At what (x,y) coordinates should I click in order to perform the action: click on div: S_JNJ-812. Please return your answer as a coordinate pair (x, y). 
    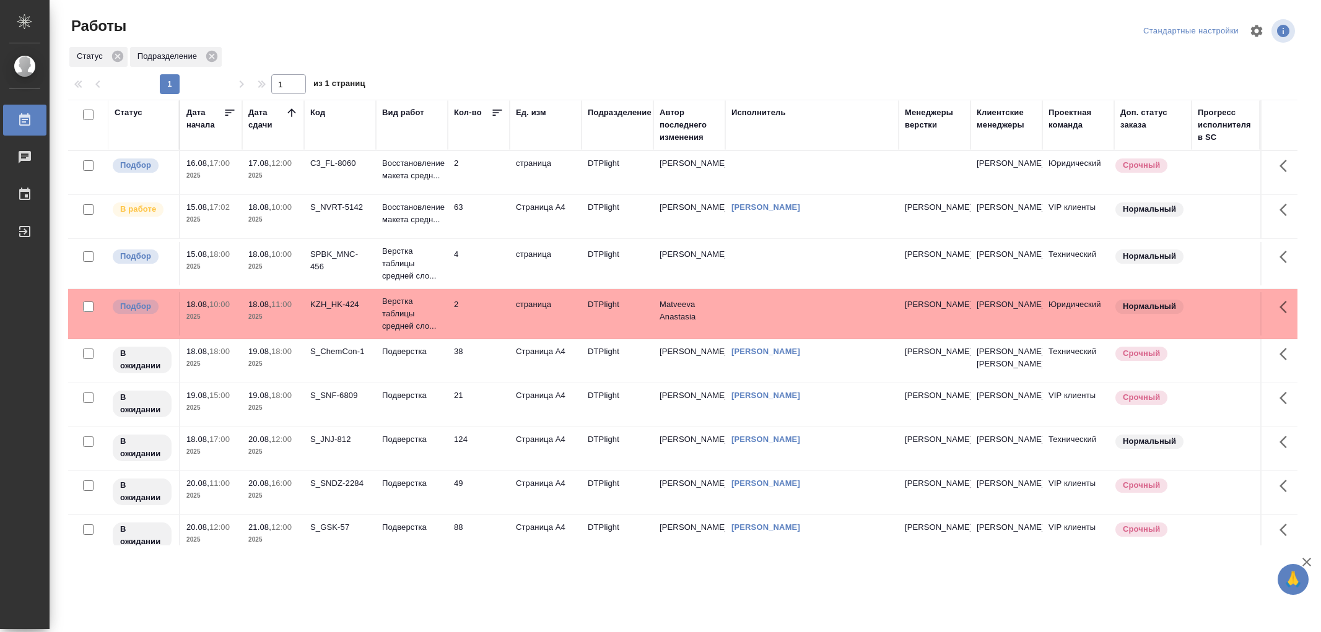
    Looking at the image, I should click on (340, 440).